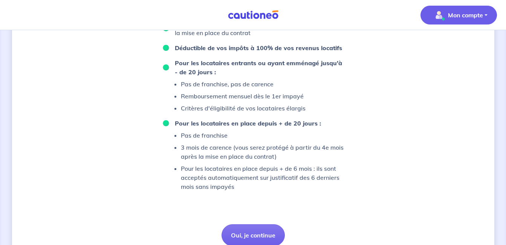 The image size is (506, 245). Describe the element at coordinates (243, 96) in the screenshot. I see `p: Remboursement mensuel dès le 1er impayé` at that location.